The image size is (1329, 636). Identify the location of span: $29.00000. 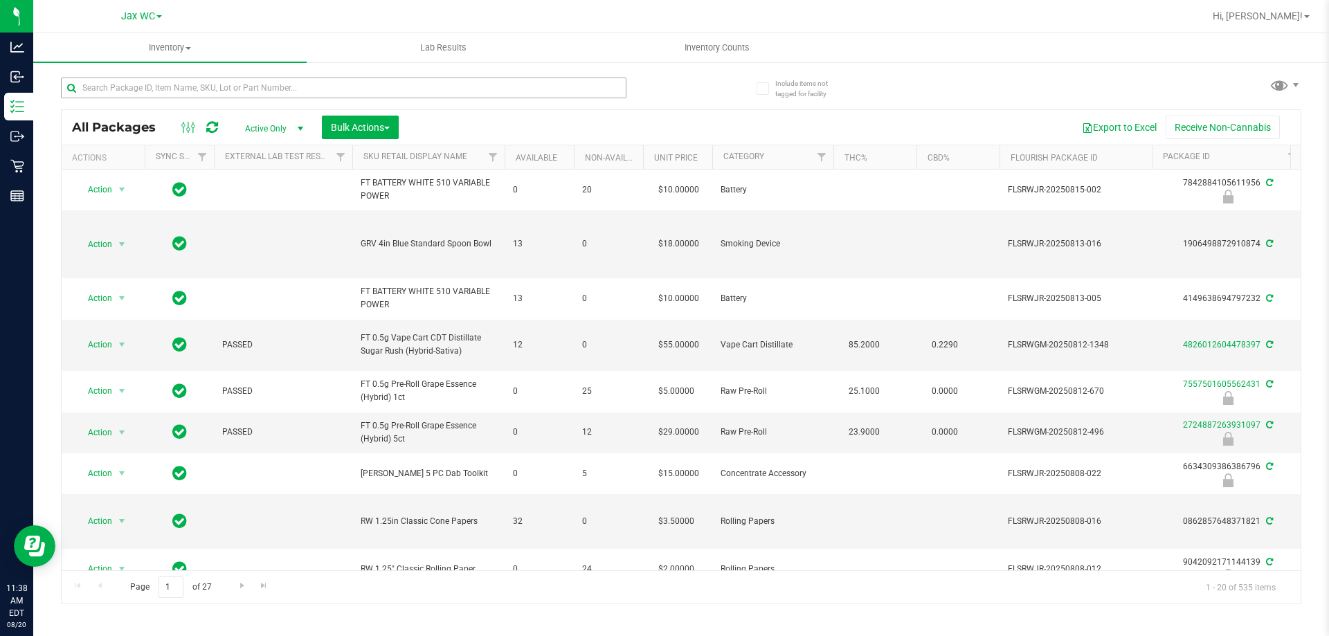
(679, 432).